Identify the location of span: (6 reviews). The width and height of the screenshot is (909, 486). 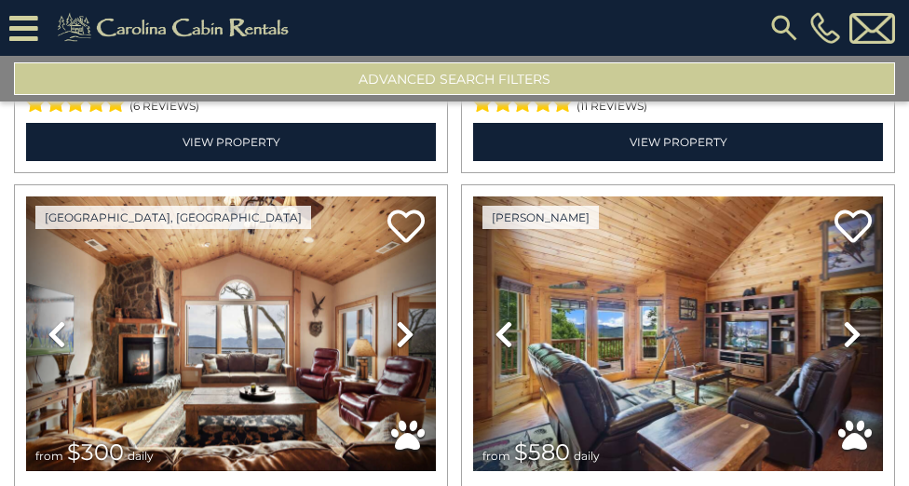
(164, 106).